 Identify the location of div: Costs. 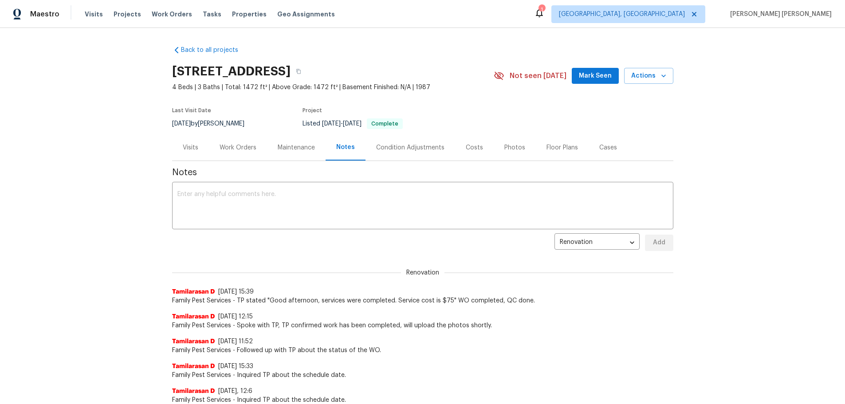
(474, 148).